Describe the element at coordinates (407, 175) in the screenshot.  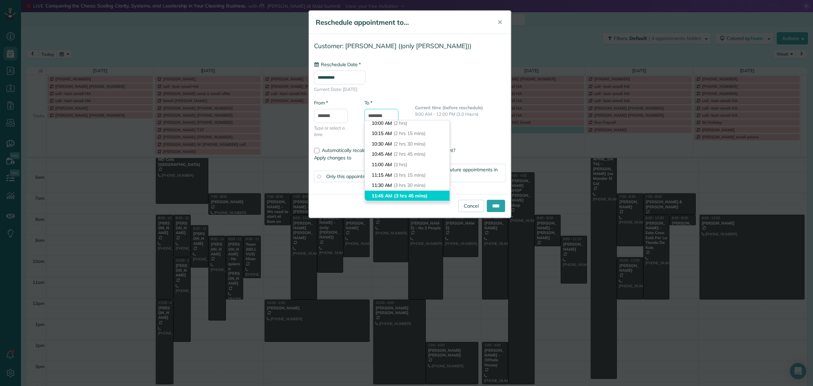
I see `li: 11:15 AM` at that location.